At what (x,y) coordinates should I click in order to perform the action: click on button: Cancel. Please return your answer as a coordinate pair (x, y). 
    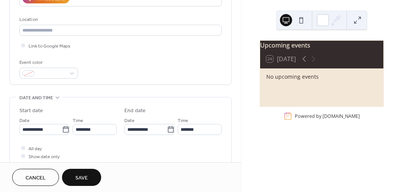
    Looking at the image, I should click on (35, 177).